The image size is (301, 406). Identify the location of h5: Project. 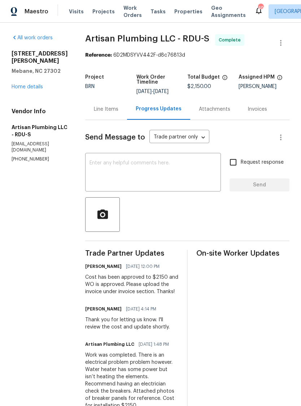
(94, 77).